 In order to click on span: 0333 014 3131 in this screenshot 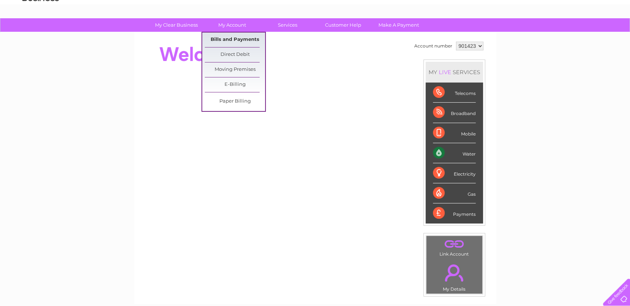, I will do `click(517, 8)`.